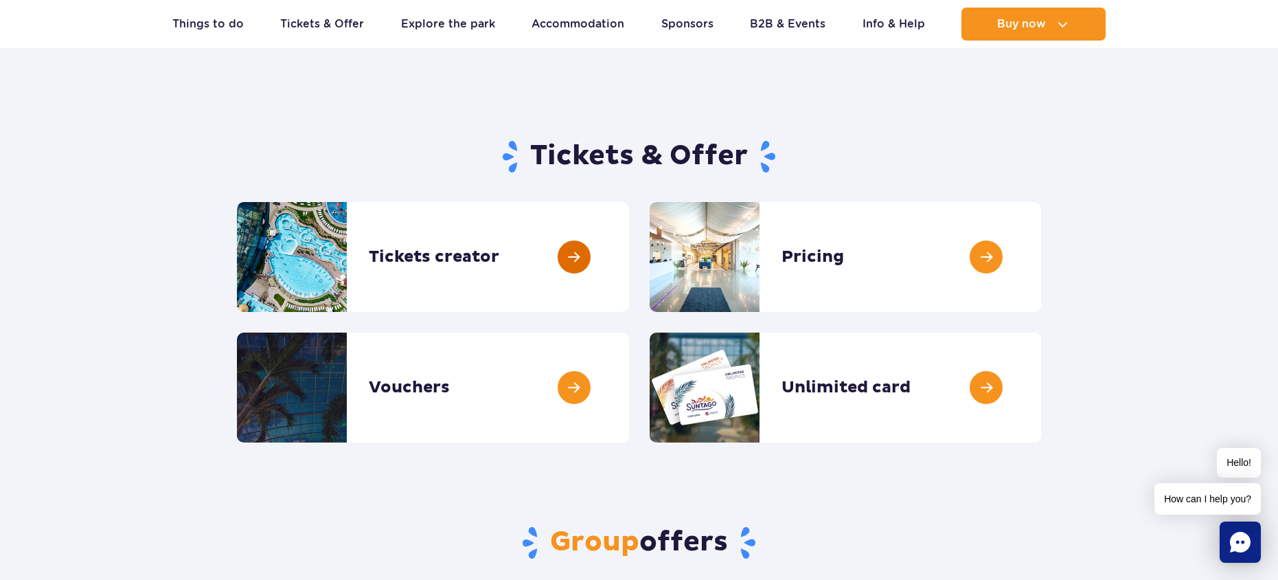 The width and height of the screenshot is (1278, 580). Describe the element at coordinates (639, 157) in the screenshot. I see `h1: Tickets & Offer` at that location.